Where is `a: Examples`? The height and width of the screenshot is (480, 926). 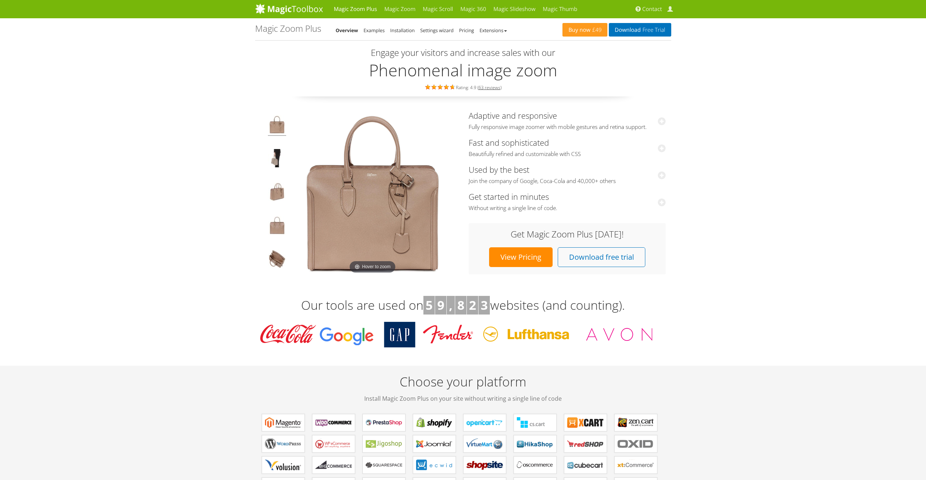 a: Examples is located at coordinates (374, 30).